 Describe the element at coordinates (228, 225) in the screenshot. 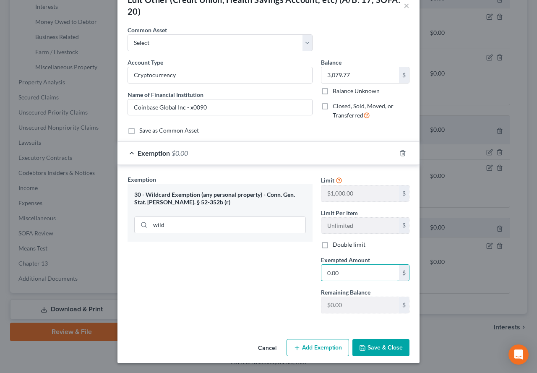

I see `input: Search exemption rules...` at that location.